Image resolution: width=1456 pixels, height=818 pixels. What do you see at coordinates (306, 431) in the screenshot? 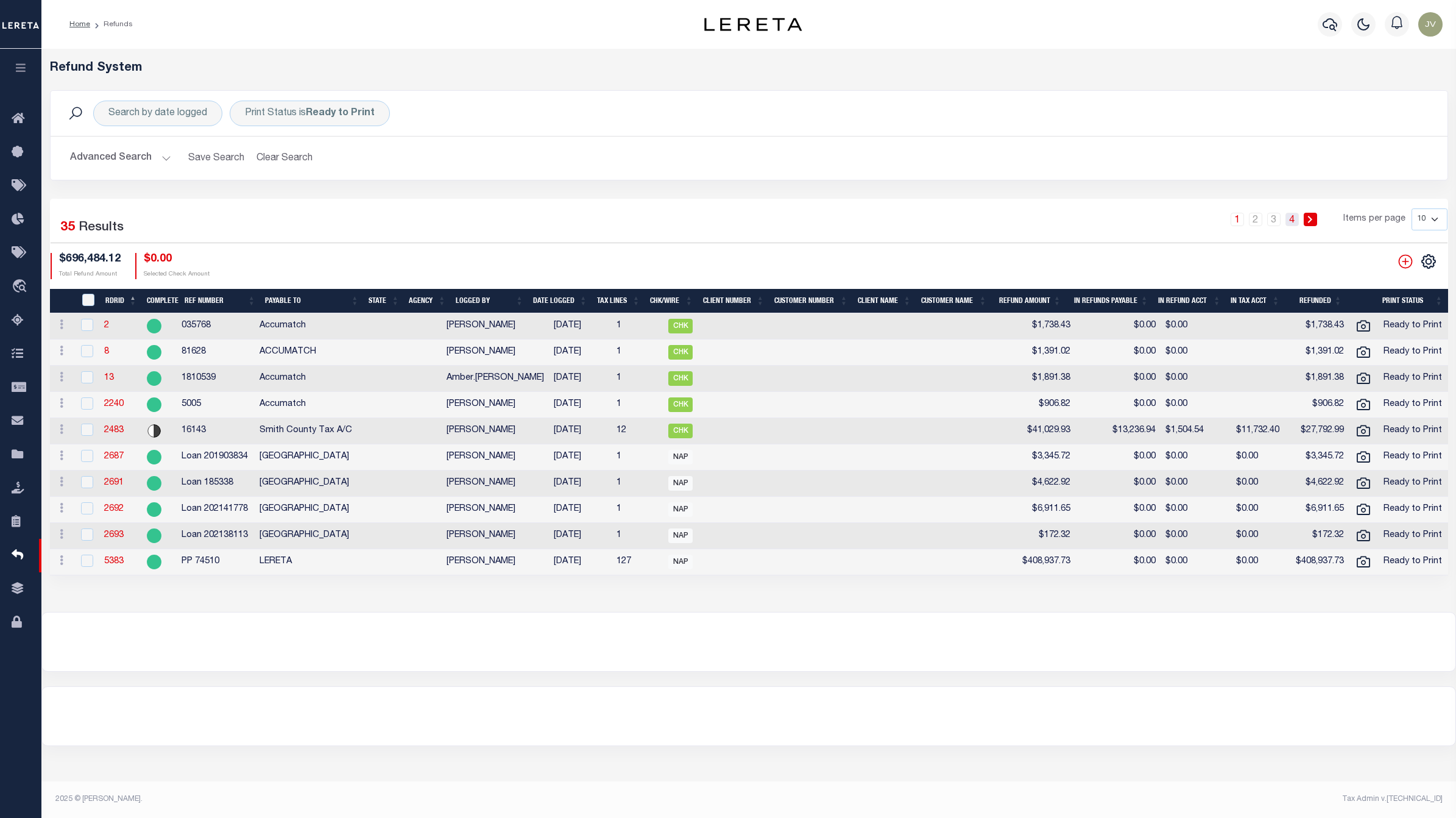
I see `td: Smith County Tax A/C` at bounding box center [306, 431].